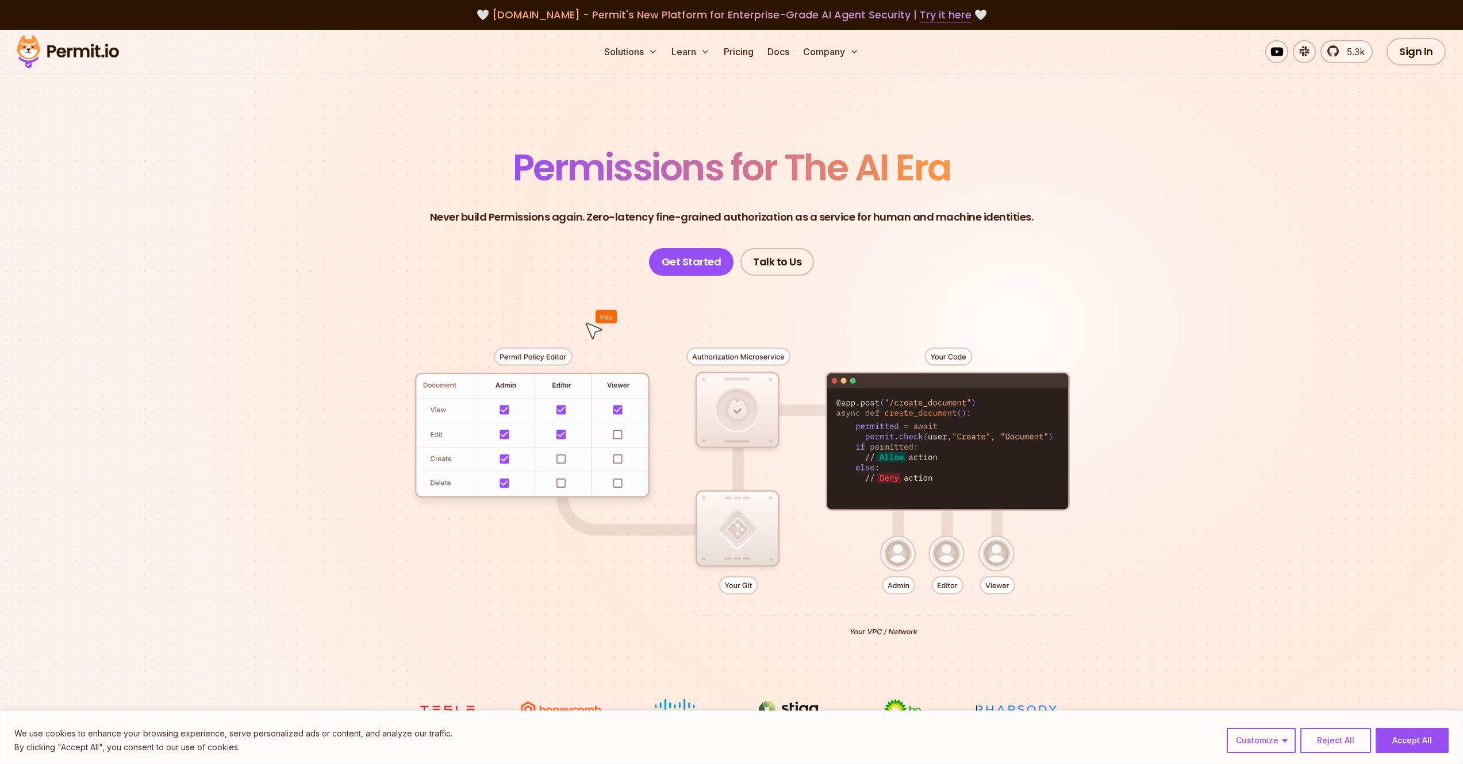 The height and width of the screenshot is (764, 1463). What do you see at coordinates (690, 52) in the screenshot?
I see `button: Learn` at bounding box center [690, 52].